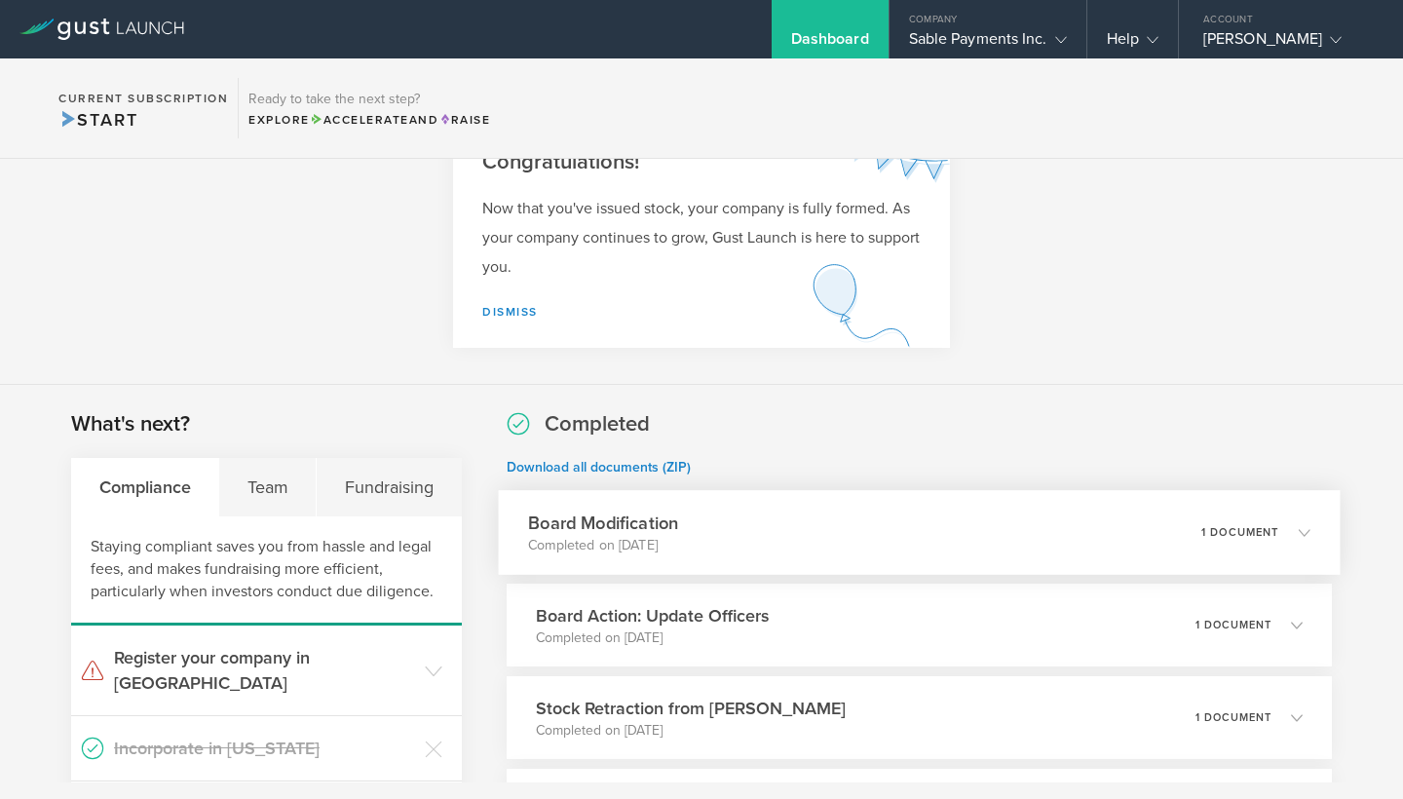  Describe the element at coordinates (266, 571) in the screenshot. I see `div: Staying compliant saves you from hassle and legal fees, and makes fundraising more efficient, par...` at that location.